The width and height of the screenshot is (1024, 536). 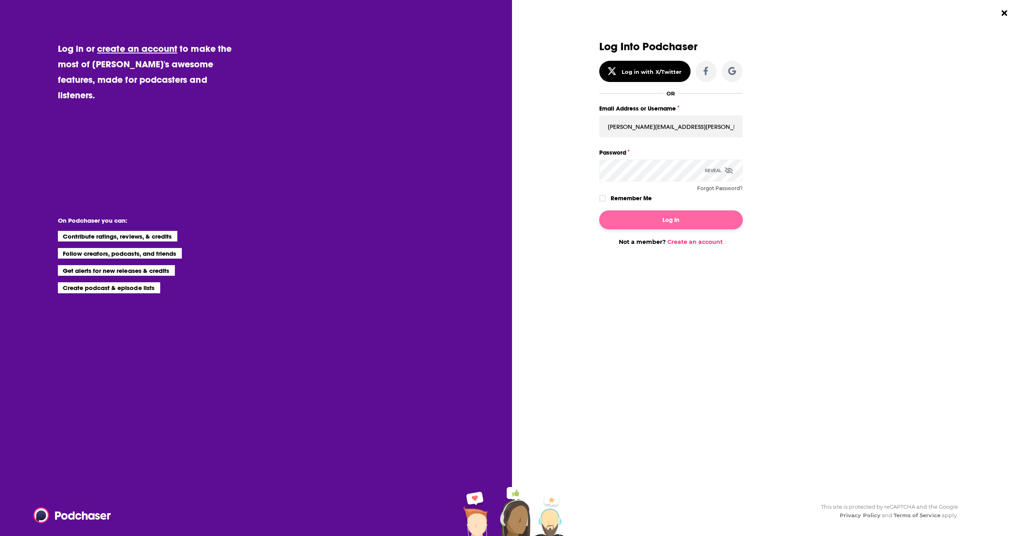 What do you see at coordinates (671, 108) in the screenshot?
I see `label: Email Address or Username` at bounding box center [671, 108].